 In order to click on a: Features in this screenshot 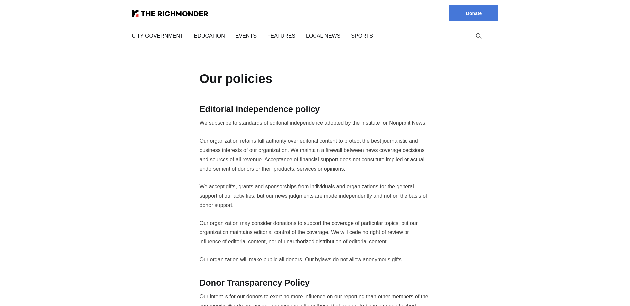, I will do `click(277, 36)`.